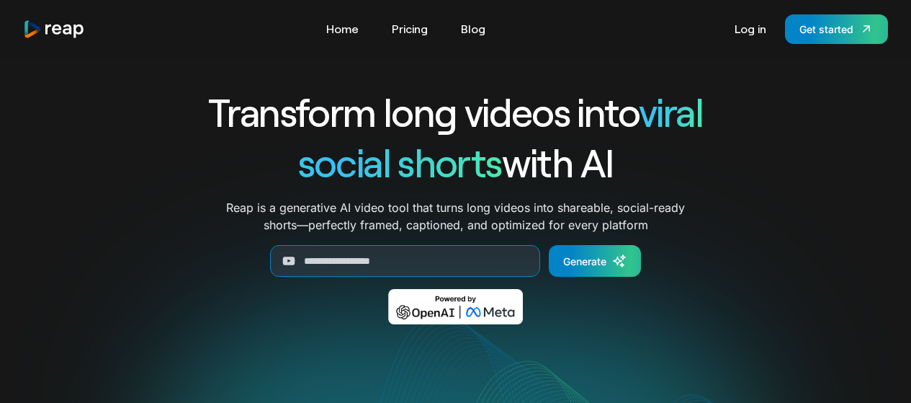 The height and width of the screenshot is (403, 911). Describe the element at coordinates (455, 216) in the screenshot. I see `p: Reap is a generative AI video tool that turns long videos into shareable, social-ready shorts—per...` at that location.